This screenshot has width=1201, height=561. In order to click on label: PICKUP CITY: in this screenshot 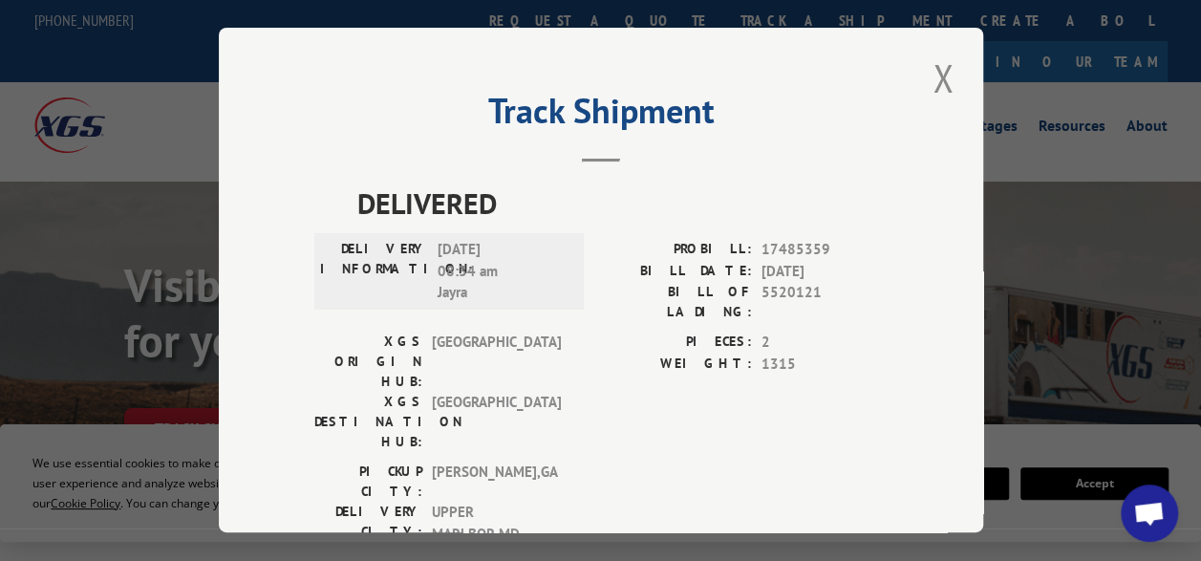, I will do `click(368, 481)`.